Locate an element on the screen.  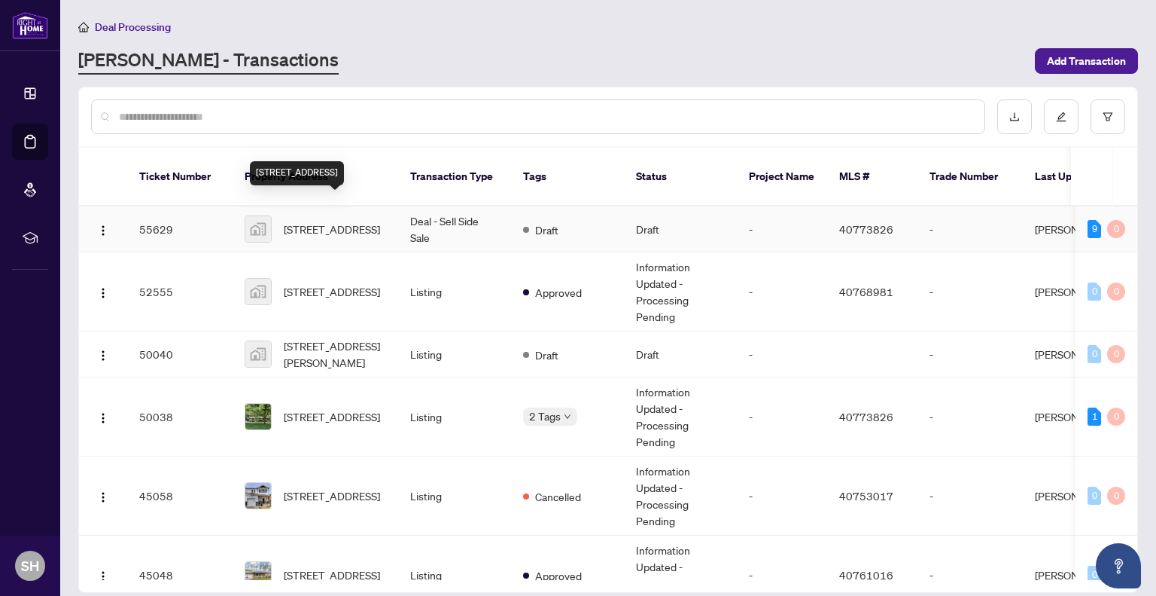
button: Open asap is located at coordinates (1119, 565).